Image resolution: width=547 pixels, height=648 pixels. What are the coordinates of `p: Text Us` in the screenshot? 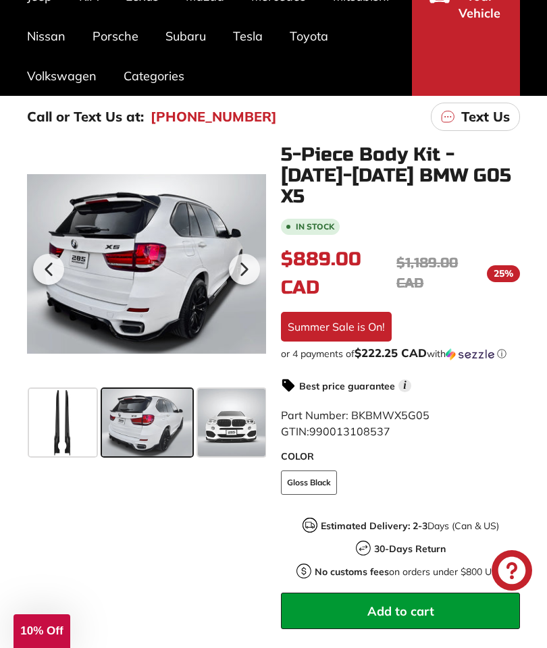 It's located at (485, 117).